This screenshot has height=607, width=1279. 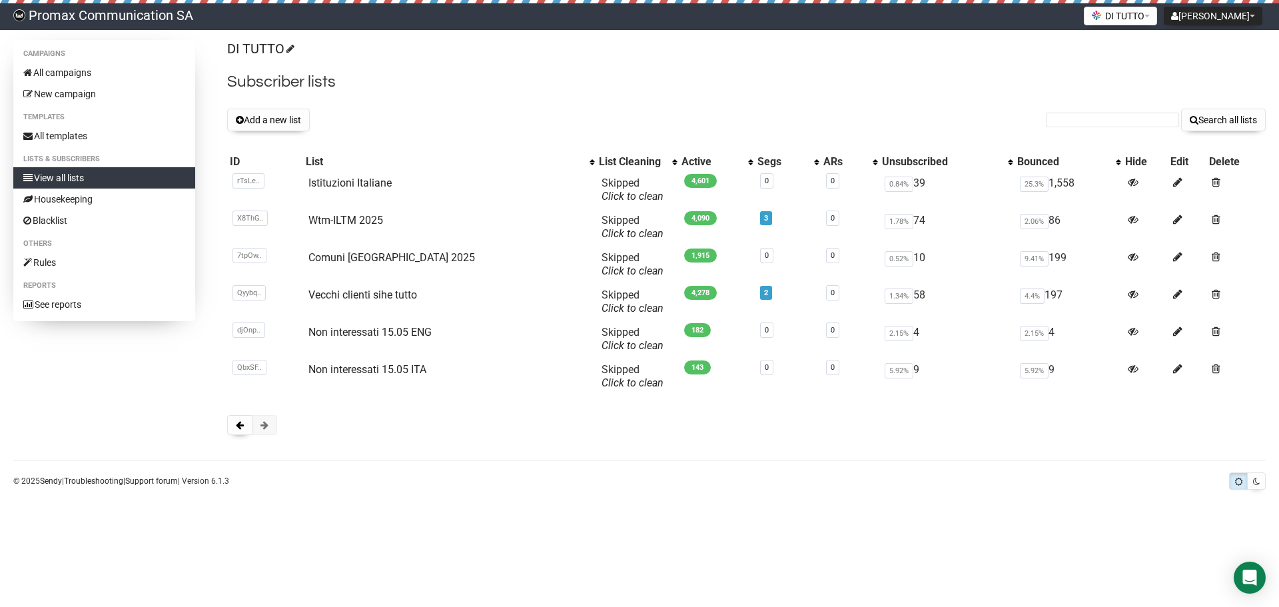 What do you see at coordinates (104, 178) in the screenshot?
I see `a: View all lists` at bounding box center [104, 178].